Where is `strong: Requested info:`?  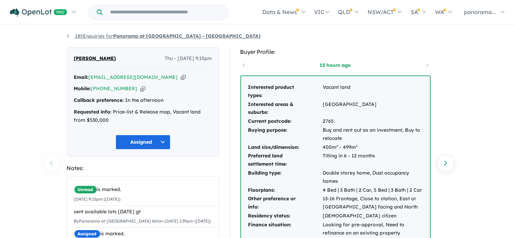 strong: Requested info: is located at coordinates (93, 112).